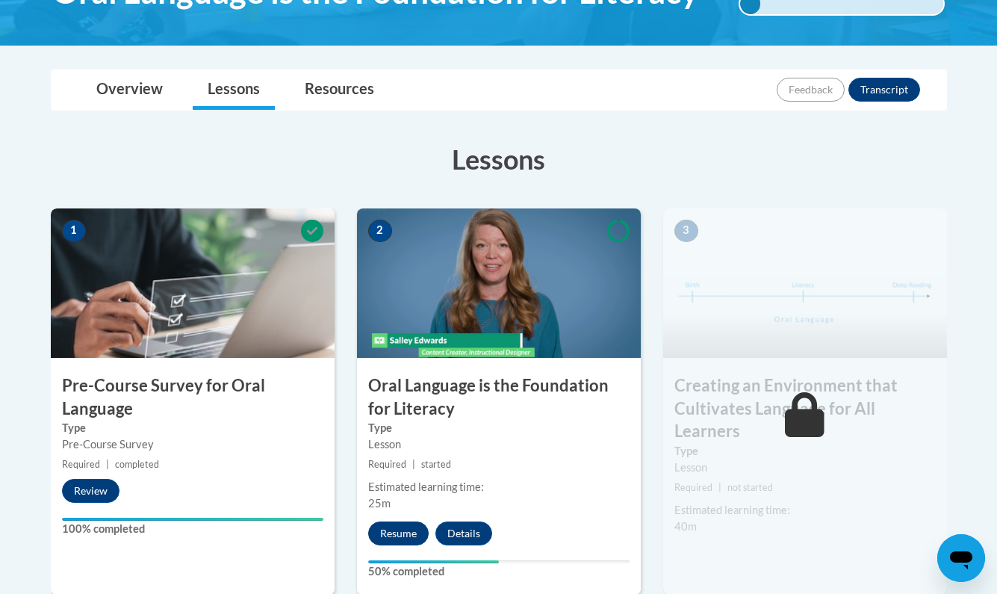 Image resolution: width=997 pixels, height=594 pixels. Describe the element at coordinates (129, 90) in the screenshot. I see `a: Overview` at that location.